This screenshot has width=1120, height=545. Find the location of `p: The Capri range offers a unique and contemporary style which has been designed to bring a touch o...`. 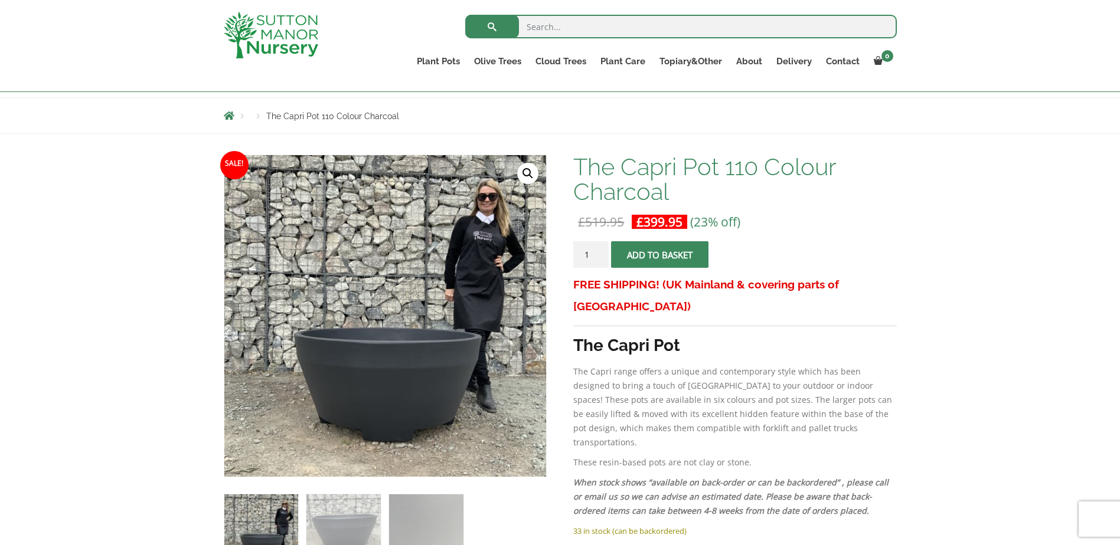

p: The Capri range offers a unique and contemporary style which has been designed to bring a touch o... is located at coordinates (734, 407).